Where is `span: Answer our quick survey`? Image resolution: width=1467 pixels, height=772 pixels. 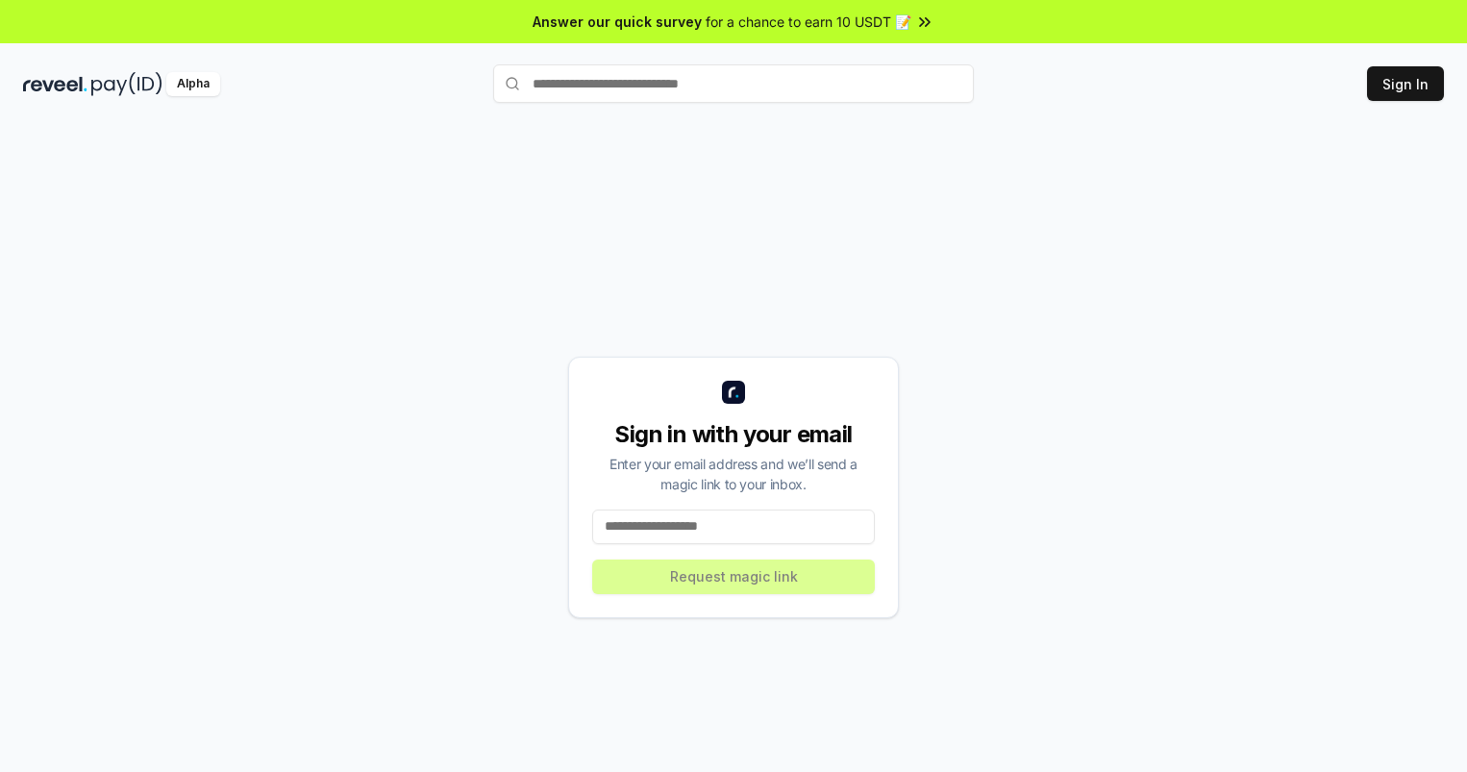
span: Answer our quick survey is located at coordinates (617, 21).